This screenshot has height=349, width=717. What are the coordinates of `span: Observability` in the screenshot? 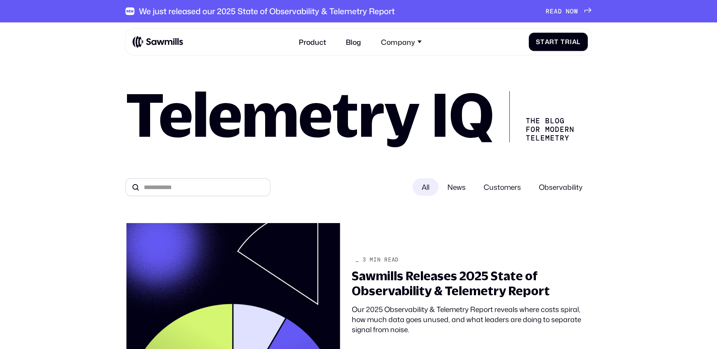 It's located at (560, 187).